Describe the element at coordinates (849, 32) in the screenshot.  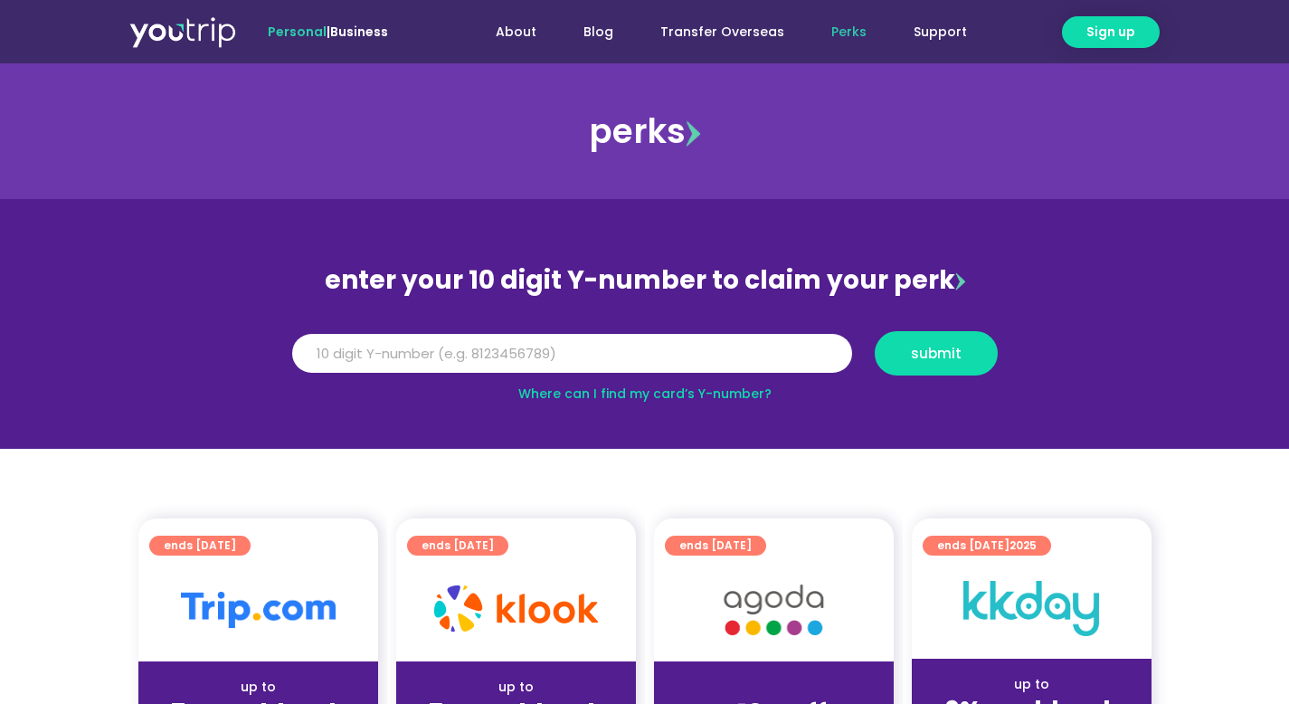
I see `a: Perks` at that location.